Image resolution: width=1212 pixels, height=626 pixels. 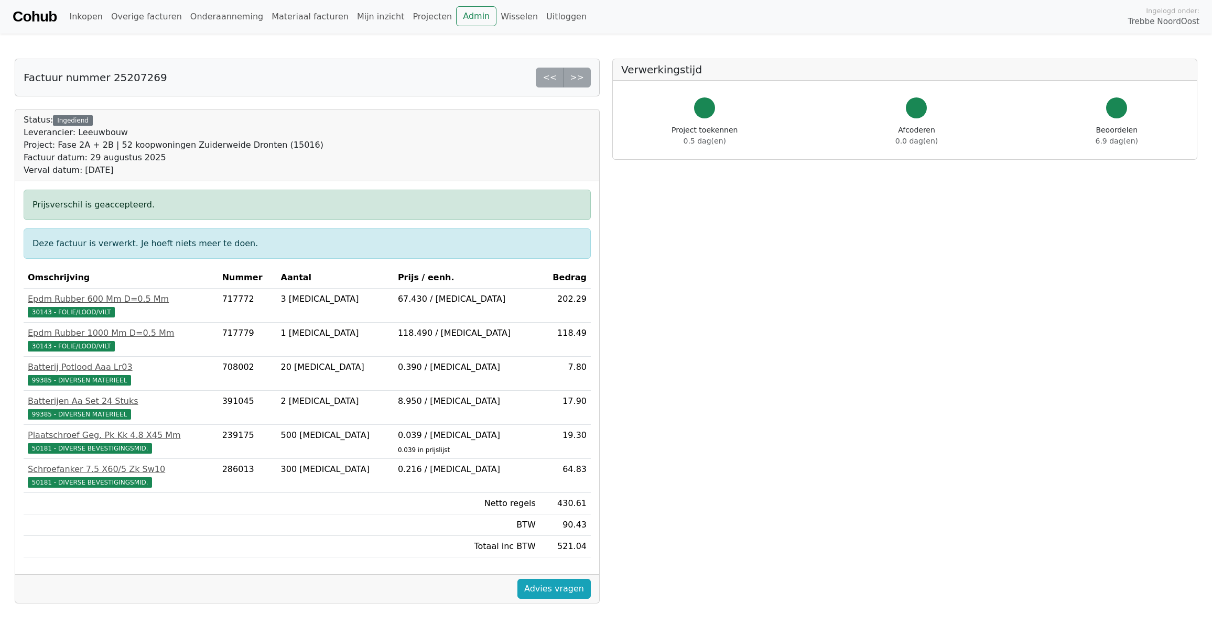 What do you see at coordinates (121, 278) in the screenshot?
I see `th: Omschrijving` at bounding box center [121, 278].